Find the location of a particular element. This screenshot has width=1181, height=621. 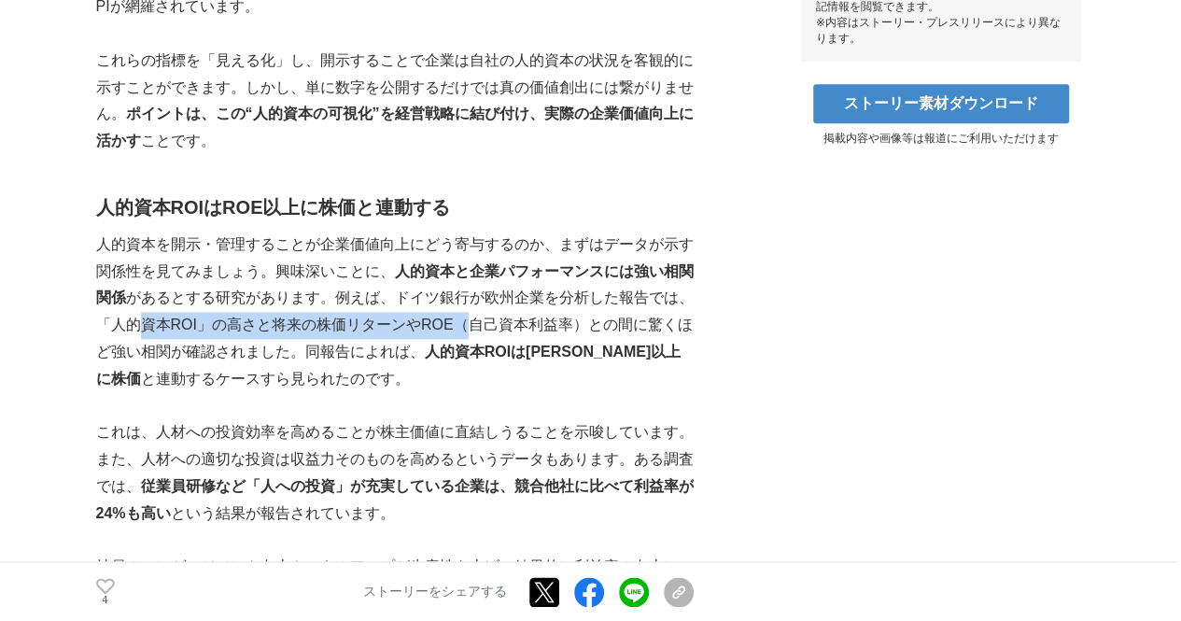

a: ストーリー素材ダウンロード is located at coordinates (941, 104).